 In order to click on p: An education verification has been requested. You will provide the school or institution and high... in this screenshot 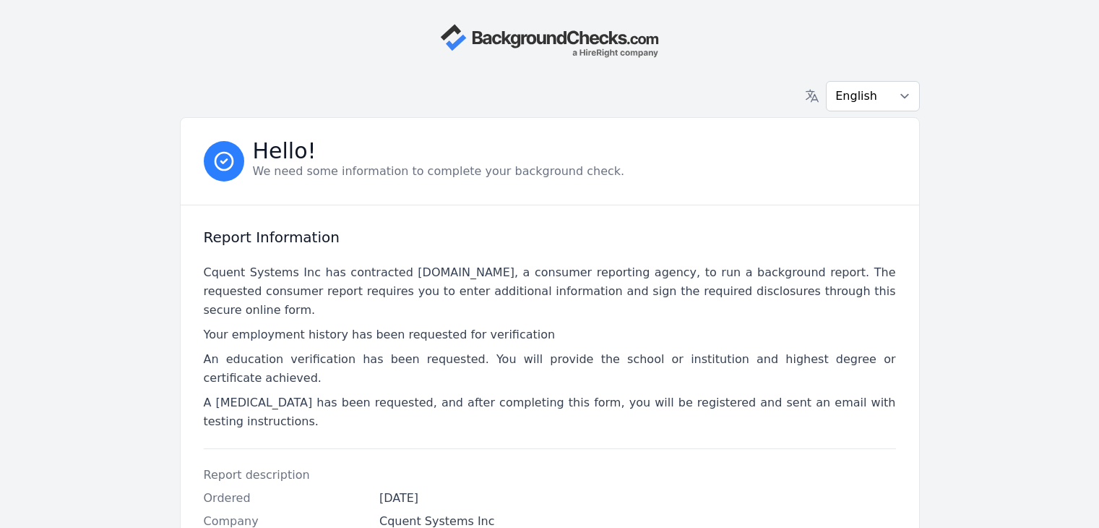, I will do `click(550, 369)`.